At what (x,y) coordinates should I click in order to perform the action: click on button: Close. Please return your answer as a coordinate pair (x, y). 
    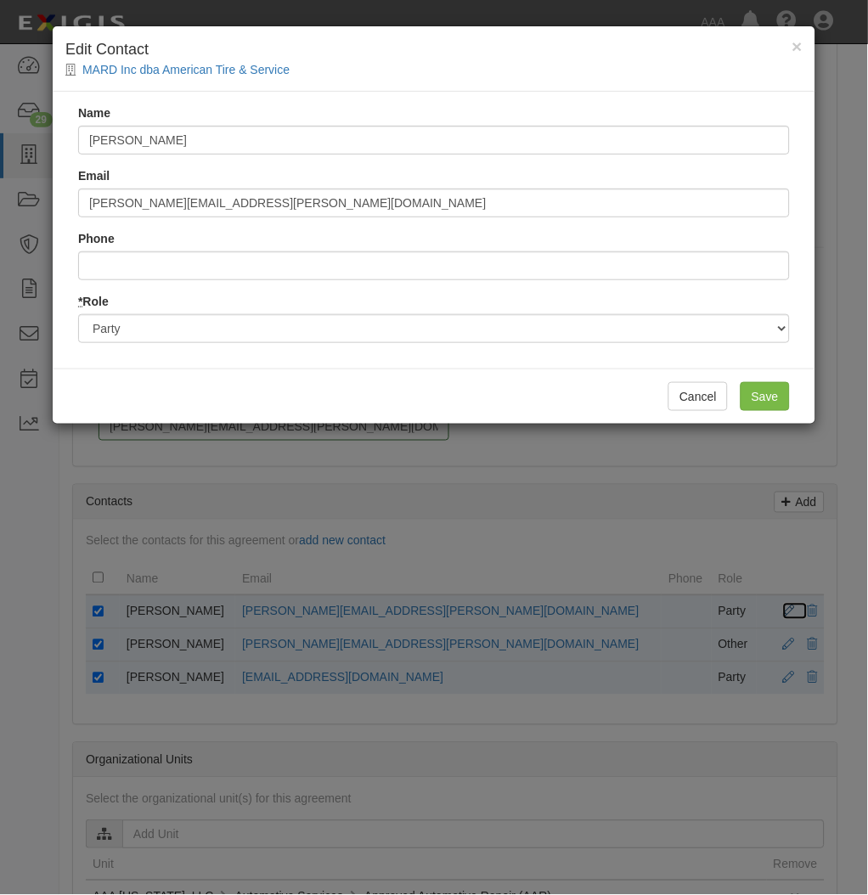
    Looking at the image, I should click on (797, 46).